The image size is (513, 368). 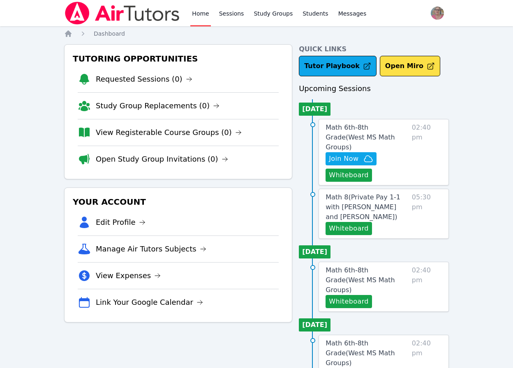 What do you see at coordinates (178, 202) in the screenshot?
I see `h3: Your Account` at bounding box center [178, 202].